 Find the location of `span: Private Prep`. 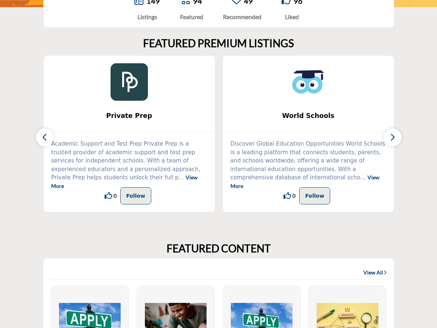

span: Private Prep is located at coordinates (129, 116).